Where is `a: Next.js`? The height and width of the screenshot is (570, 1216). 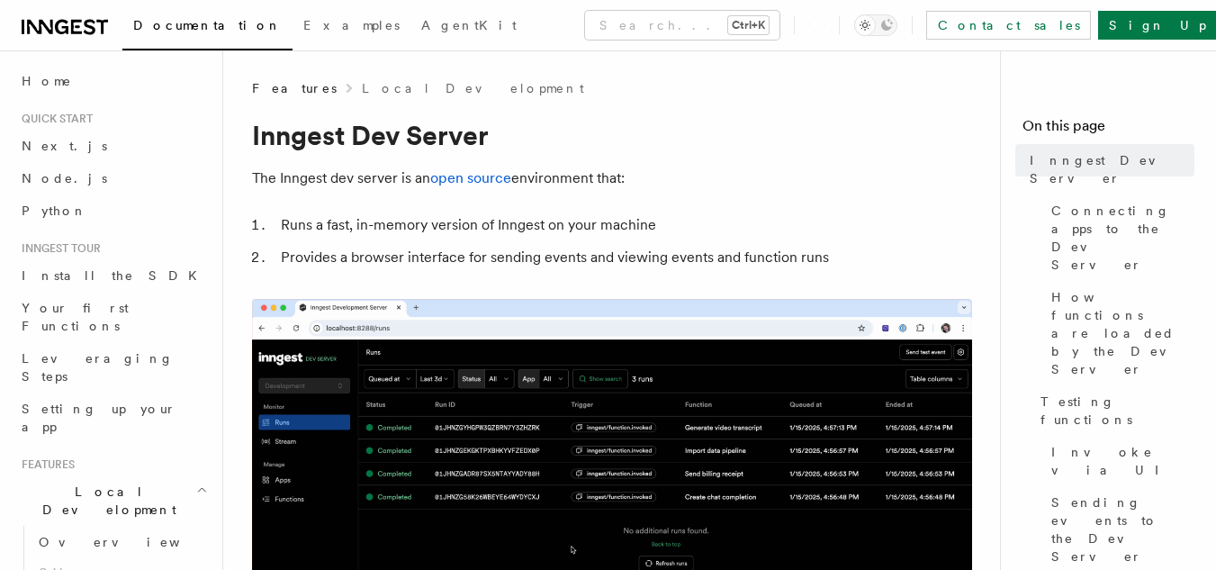 a: Next.js is located at coordinates (113, 146).